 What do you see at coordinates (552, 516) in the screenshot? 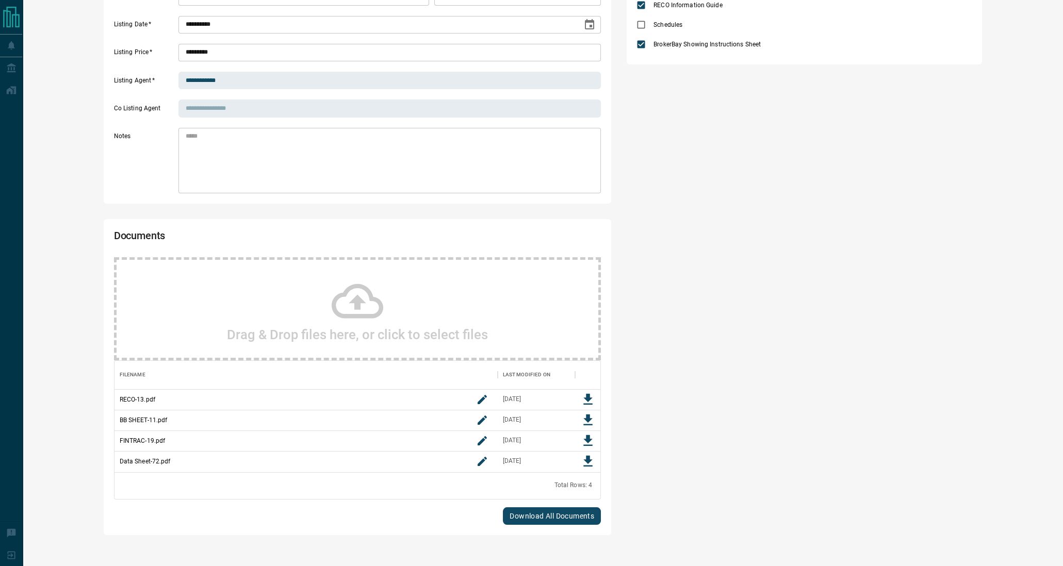
I see `button: Download All Documents` at bounding box center [552, 516].